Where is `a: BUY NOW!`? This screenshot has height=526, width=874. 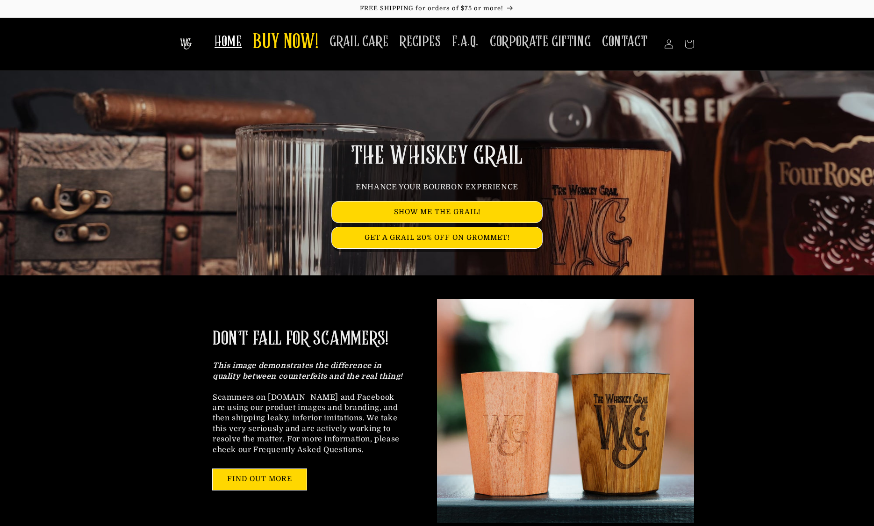 a: BUY NOW! is located at coordinates (286, 43).